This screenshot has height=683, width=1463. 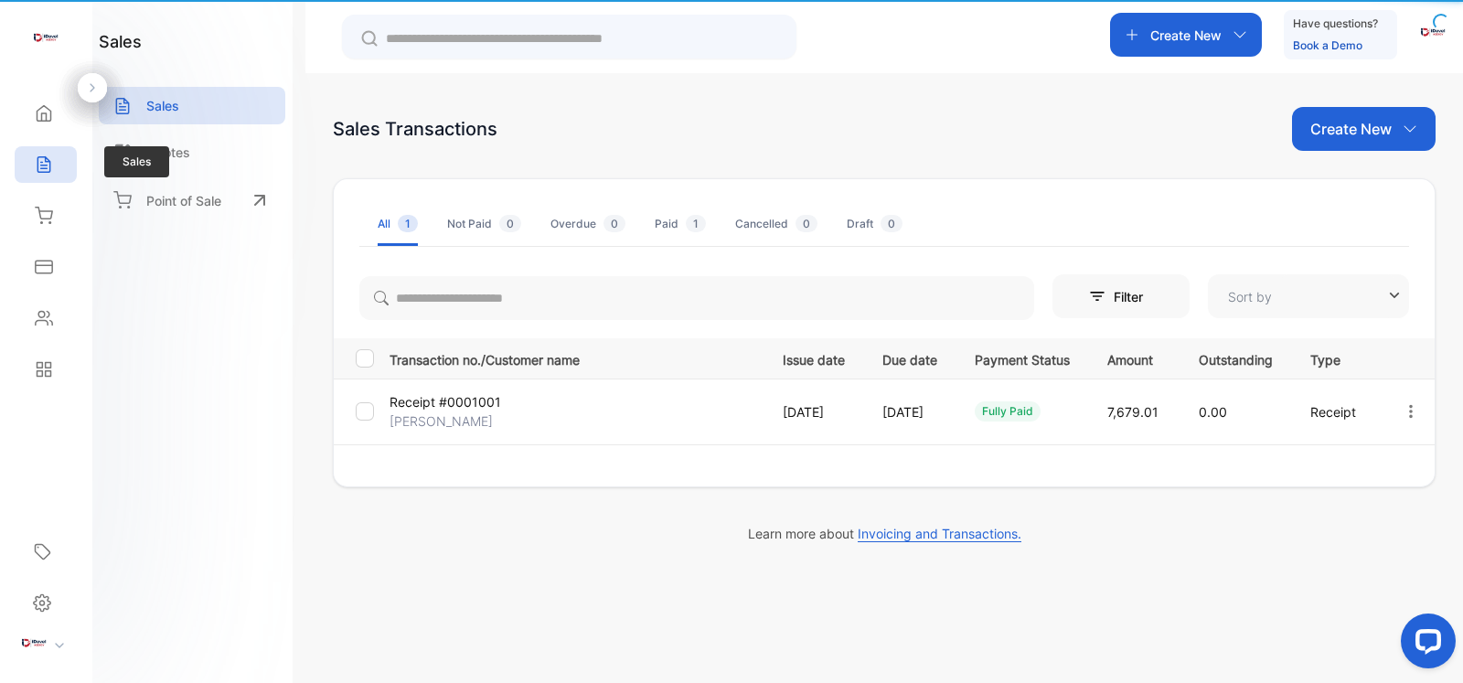 I want to click on img: avatar, so click(x=1433, y=32).